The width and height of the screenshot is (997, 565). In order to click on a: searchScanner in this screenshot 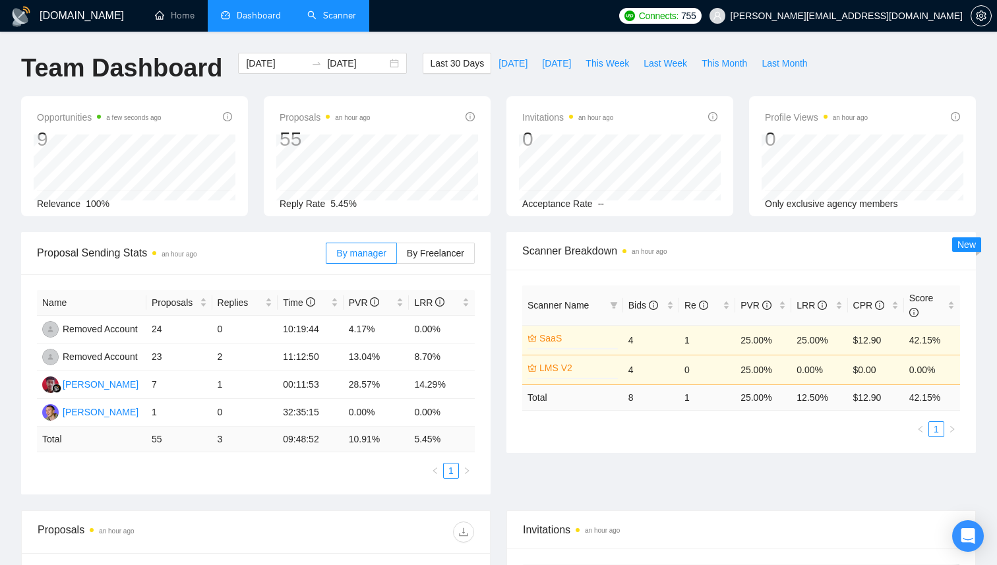, I will do `click(332, 15)`.